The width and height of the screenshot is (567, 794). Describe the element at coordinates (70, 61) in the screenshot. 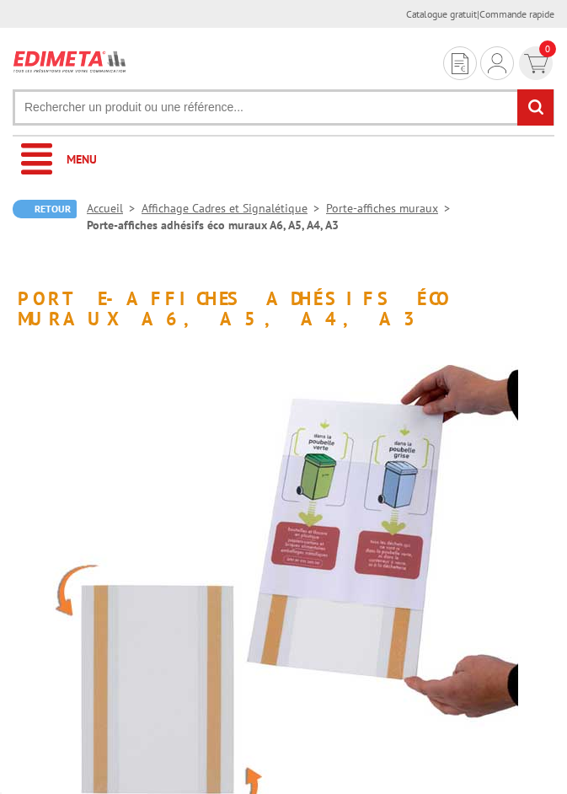

I see `img: Edimeta` at that location.